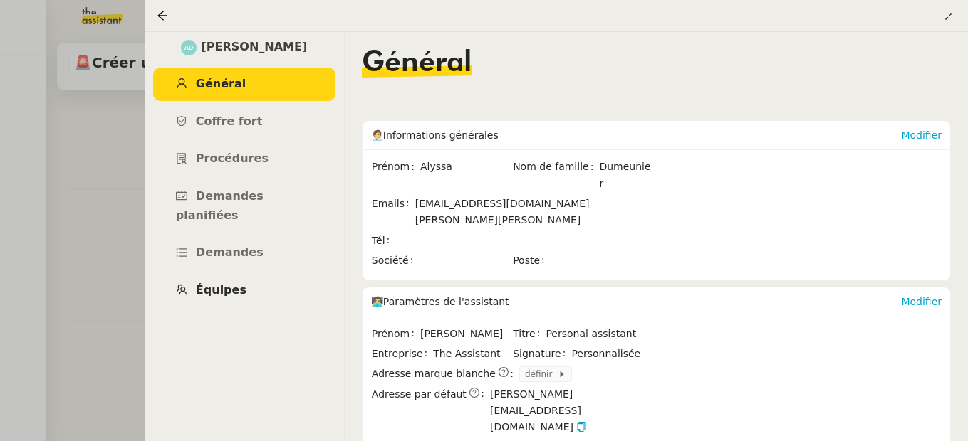 The image size is (968, 441). I want to click on span: Demandes, so click(229, 252).